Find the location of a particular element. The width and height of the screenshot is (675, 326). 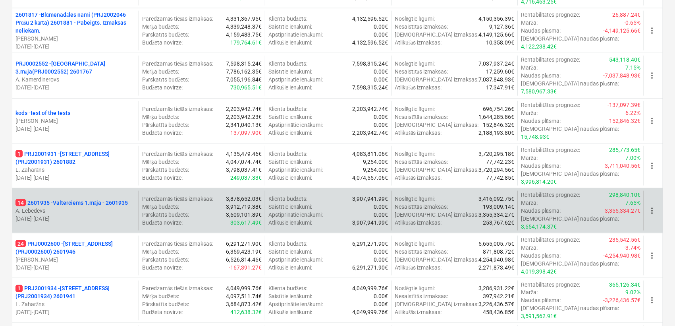

p: -3,711,040.56€ is located at coordinates (622, 166).